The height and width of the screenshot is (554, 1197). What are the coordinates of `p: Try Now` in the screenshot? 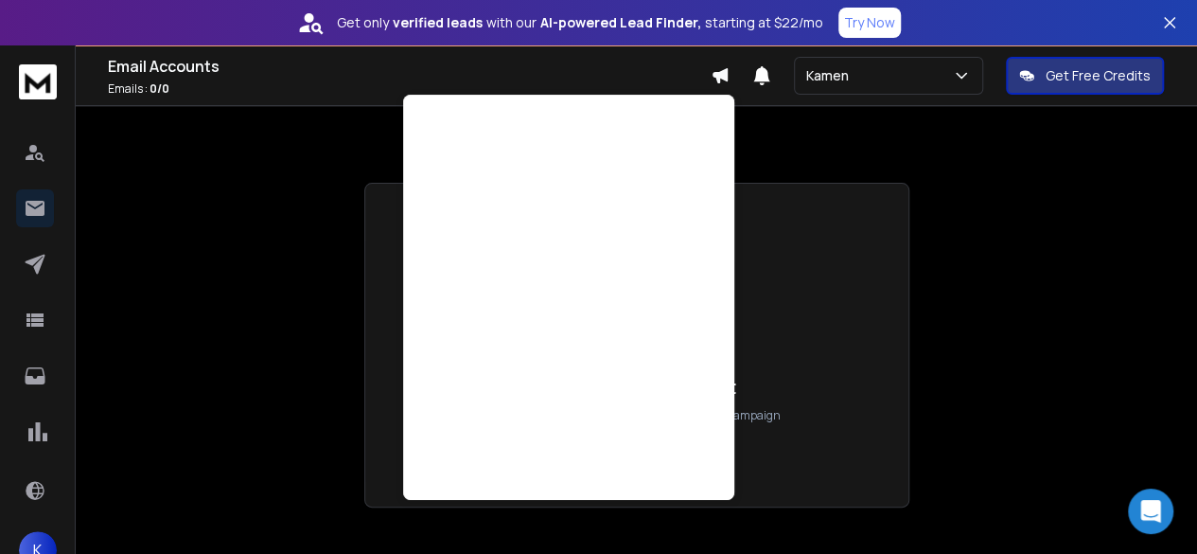 It's located at (870, 23).